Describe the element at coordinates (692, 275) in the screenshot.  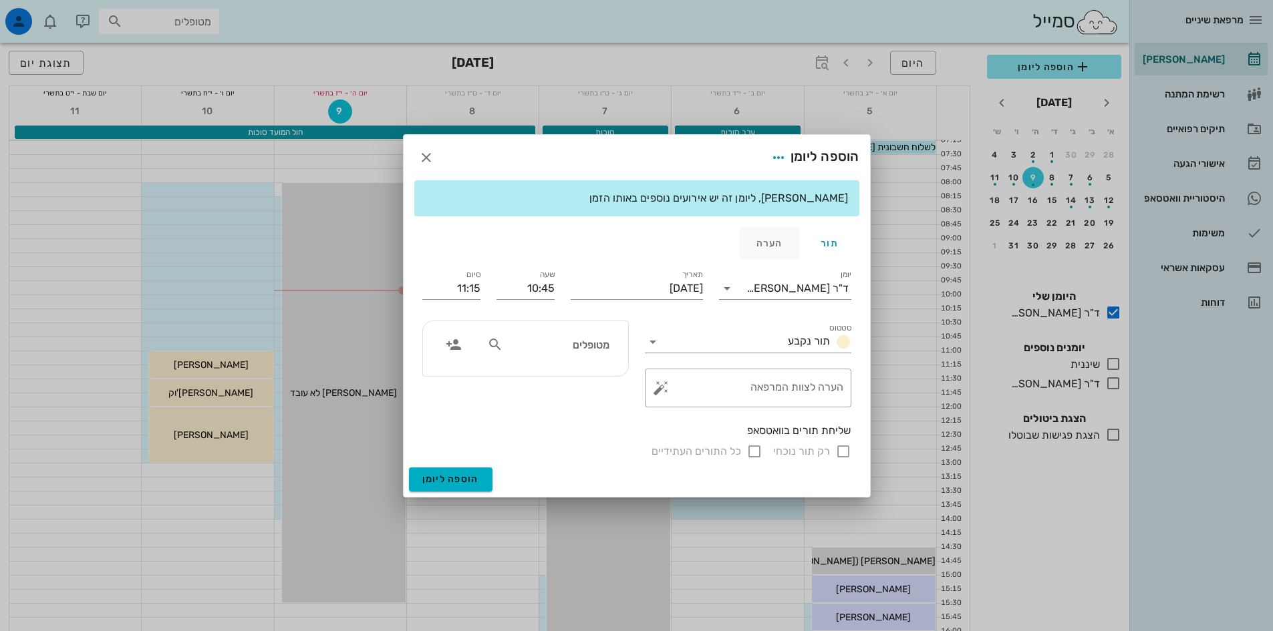
I see `label: תאריך` at that location.